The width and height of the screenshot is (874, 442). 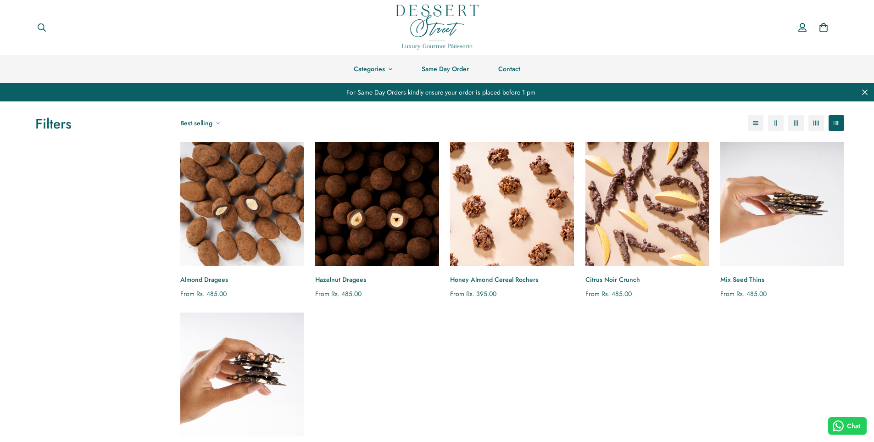 I want to click on img: Almond Dragees, so click(x=242, y=203).